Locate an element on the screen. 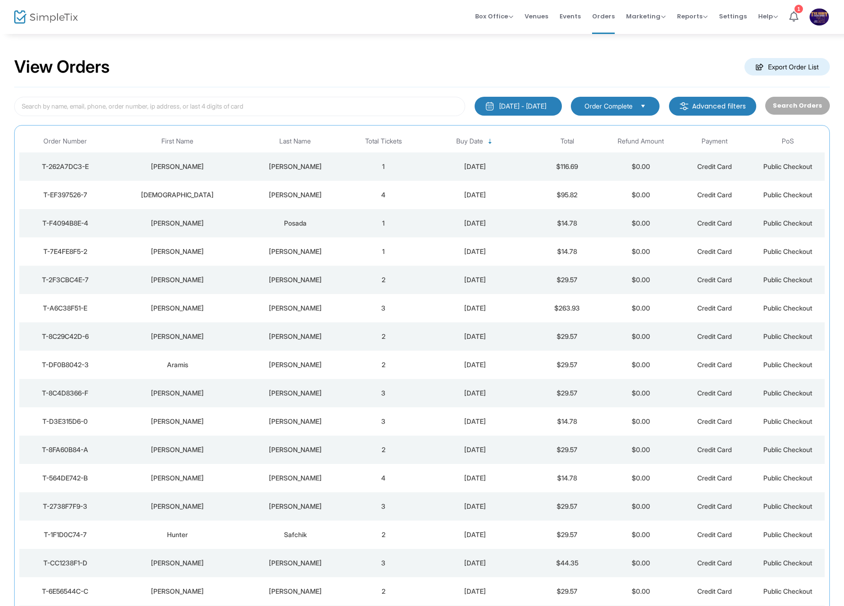 This screenshot has width=844, height=606. div: Marla is located at coordinates (177, 421).